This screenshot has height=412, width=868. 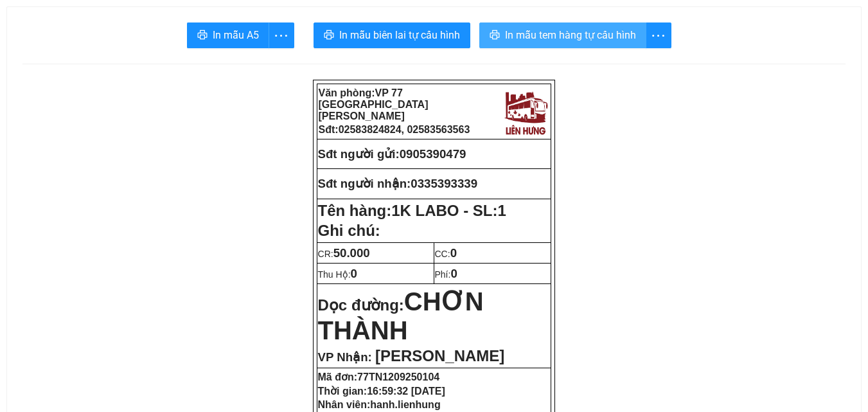 What do you see at coordinates (404, 129) in the screenshot?
I see `span: 02583824824, 02583563563` at bounding box center [404, 129].